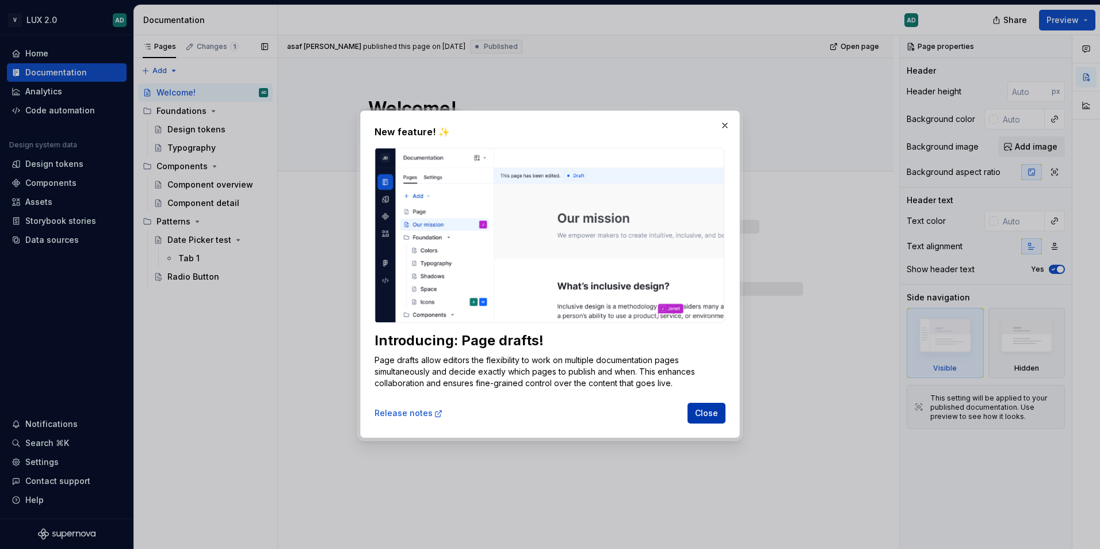 The width and height of the screenshot is (1100, 549). I want to click on span: Close, so click(707, 414).